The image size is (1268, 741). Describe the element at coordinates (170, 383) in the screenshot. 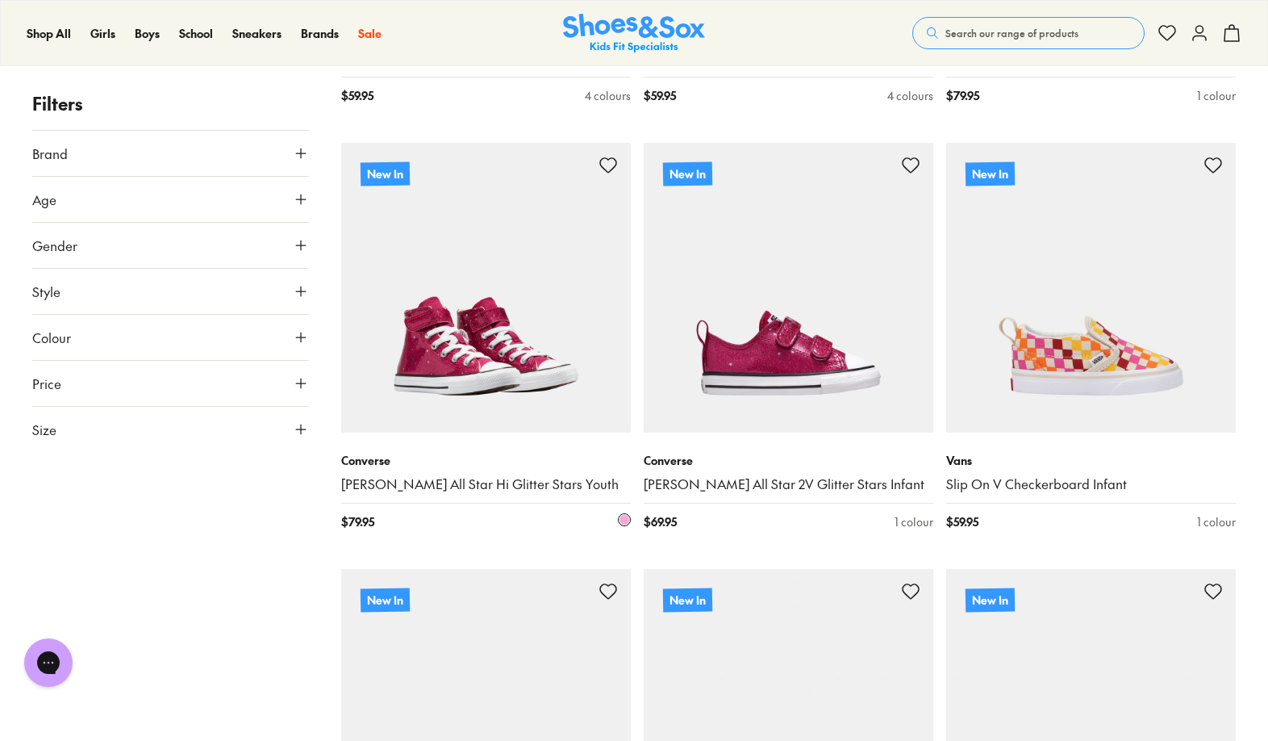

I see `button: Price` at that location.